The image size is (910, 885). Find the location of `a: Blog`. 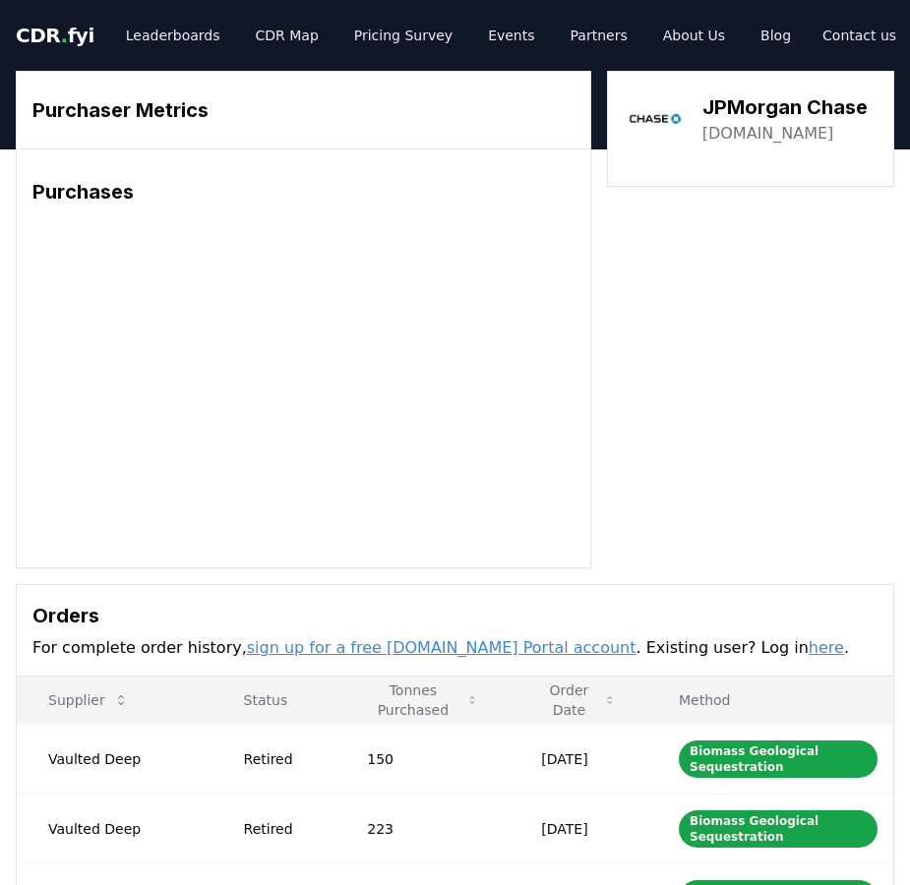

a: Blog is located at coordinates (775, 35).